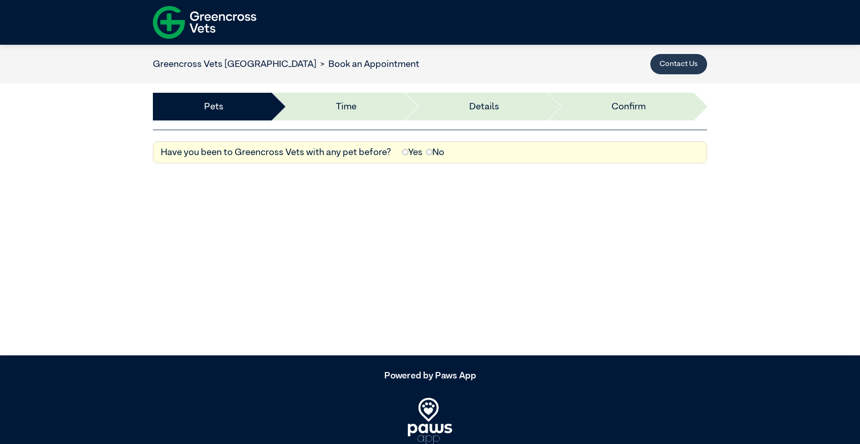 This screenshot has height=444, width=860. Describe the element at coordinates (214, 107) in the screenshot. I see `a: Pets` at that location.